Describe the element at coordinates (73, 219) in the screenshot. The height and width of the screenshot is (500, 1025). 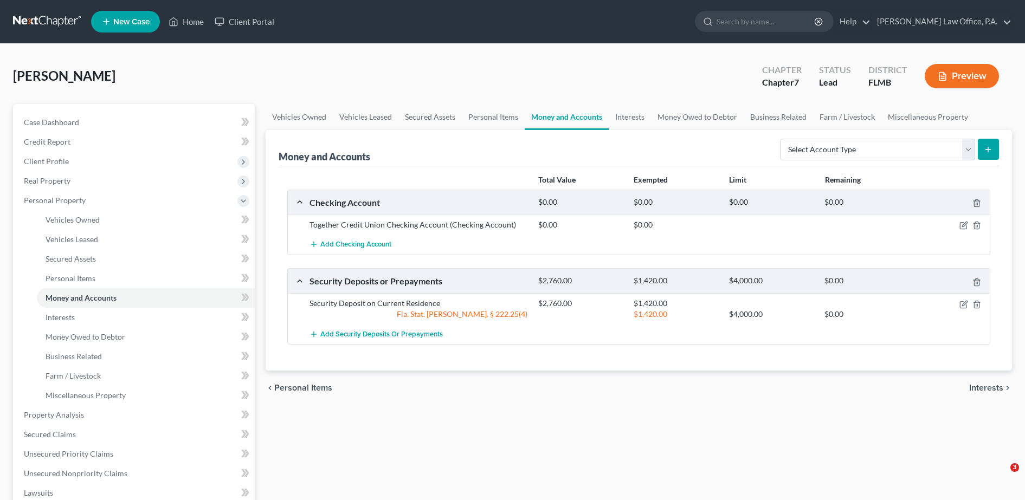
I see `span: Vehicles Owned` at that location.